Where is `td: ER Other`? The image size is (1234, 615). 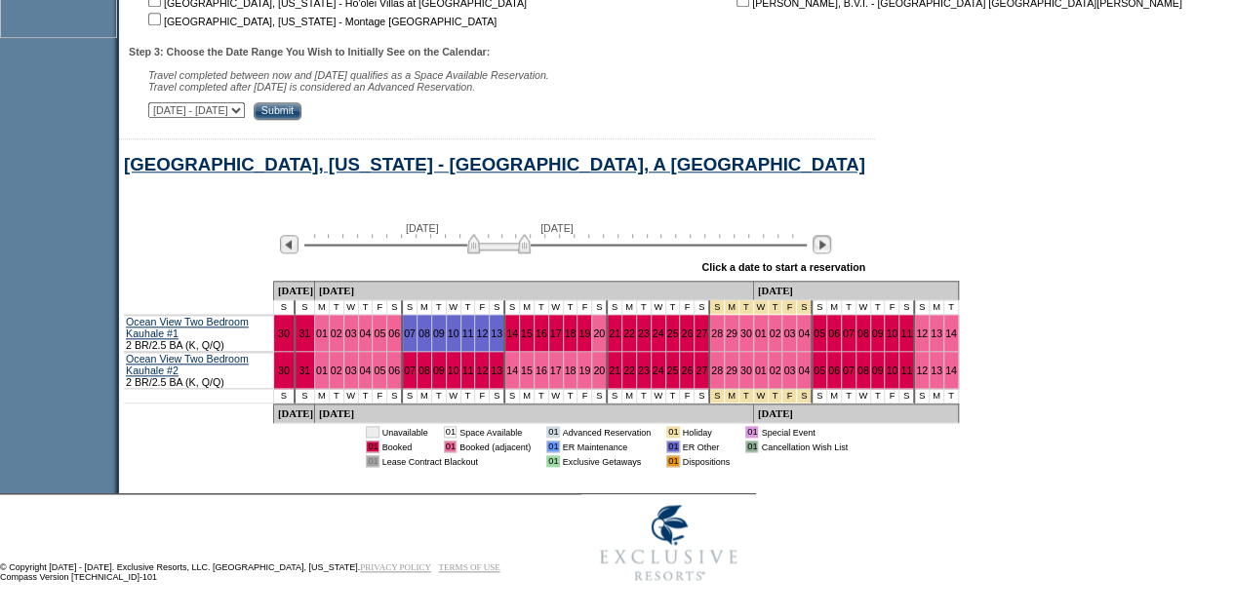 td: ER Other is located at coordinates (706, 447).